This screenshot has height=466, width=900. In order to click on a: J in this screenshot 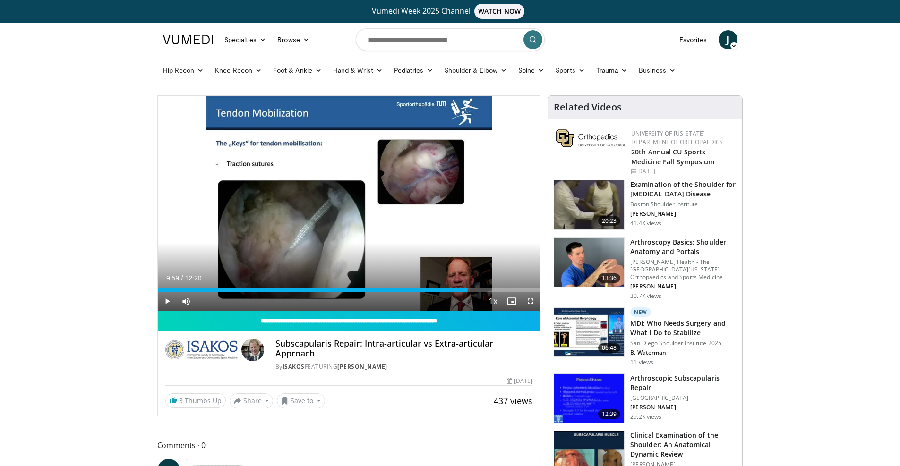, I will do `click(728, 40)`.